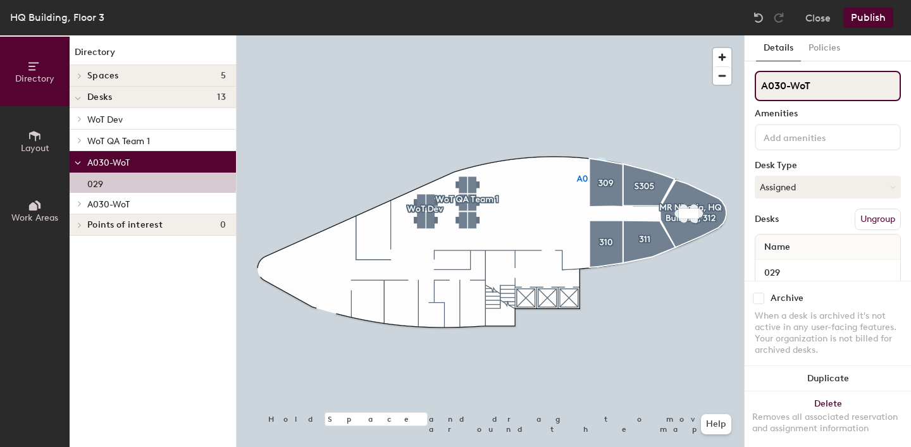 The image size is (911, 447). I want to click on input: Add amenities, so click(818, 137).